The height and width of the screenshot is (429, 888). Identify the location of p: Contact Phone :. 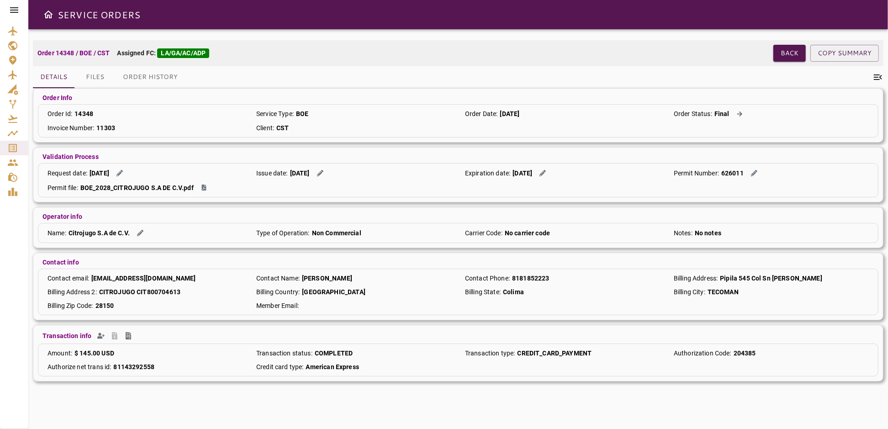
(488, 278).